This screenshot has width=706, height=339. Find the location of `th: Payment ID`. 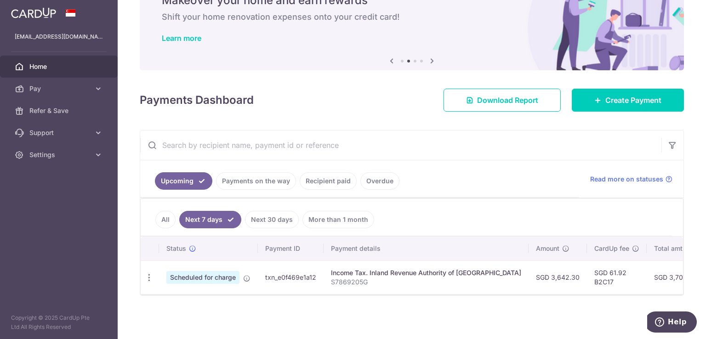

th: Payment ID is located at coordinates (290, 249).